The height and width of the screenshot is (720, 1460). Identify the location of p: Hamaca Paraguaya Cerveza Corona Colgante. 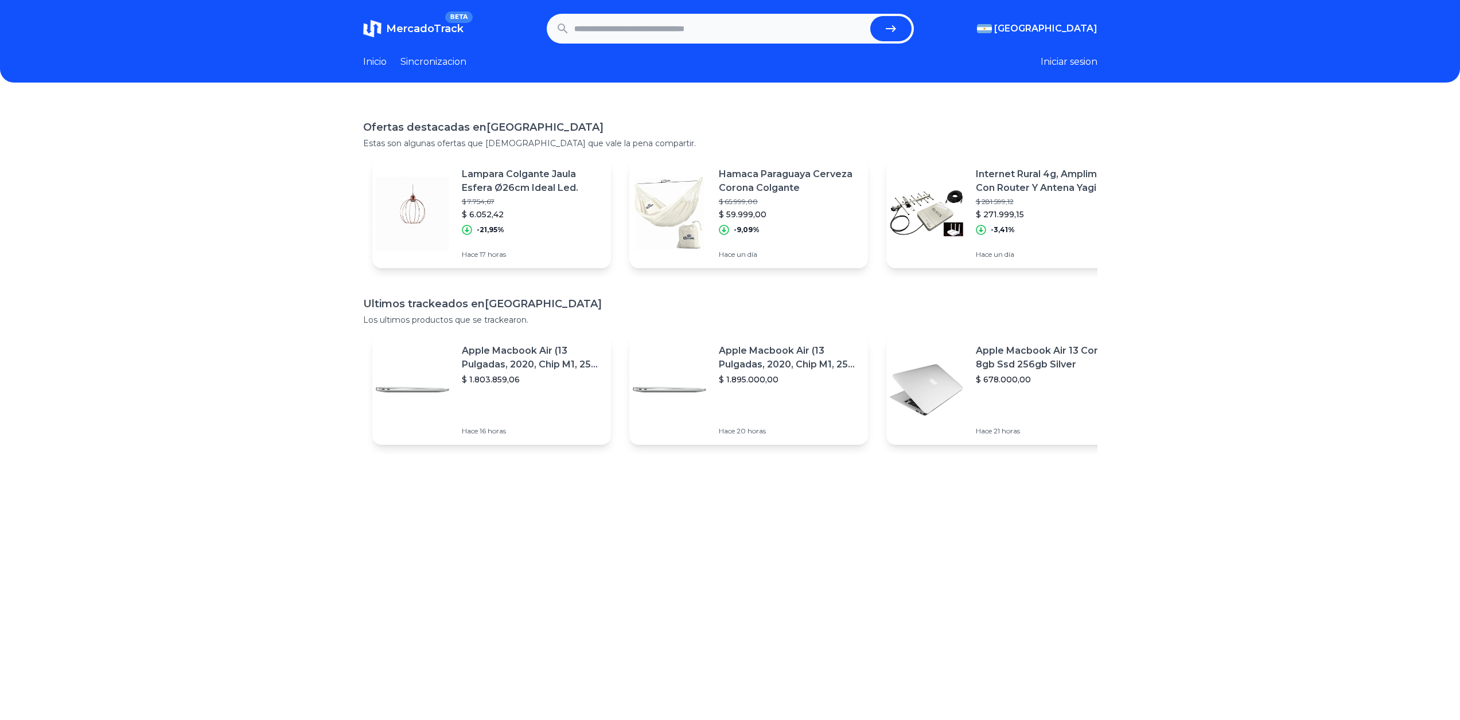
(789, 181).